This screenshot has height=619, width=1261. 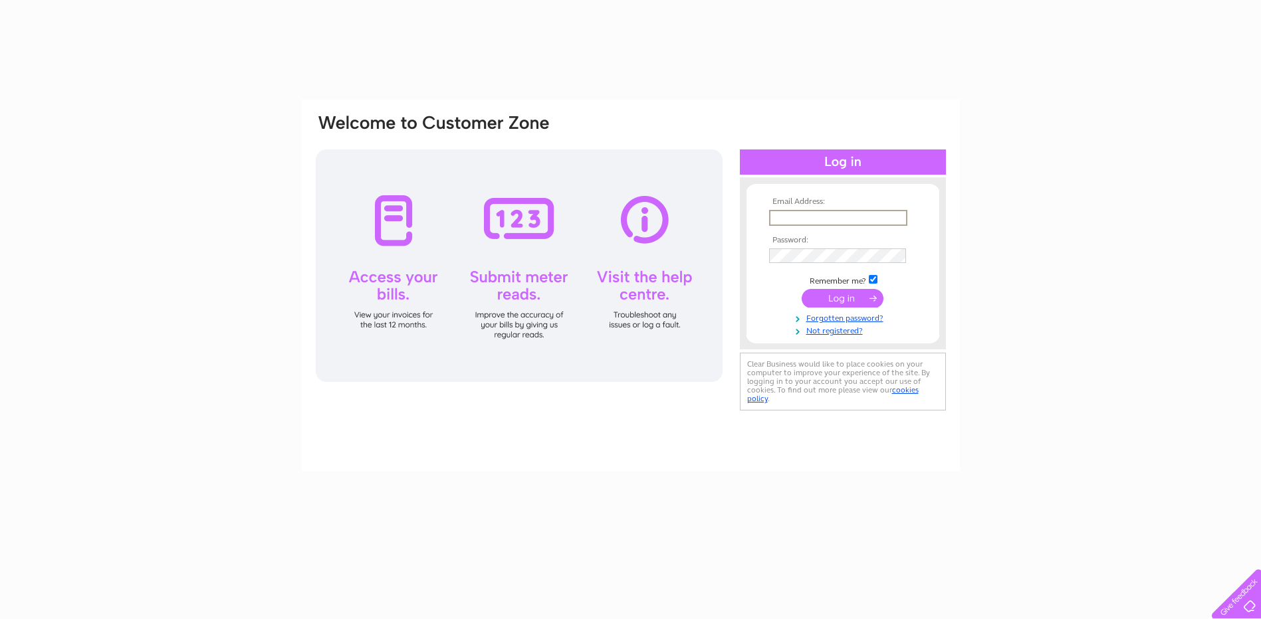 What do you see at coordinates (842, 298) in the screenshot?
I see `input: Submit` at bounding box center [842, 298].